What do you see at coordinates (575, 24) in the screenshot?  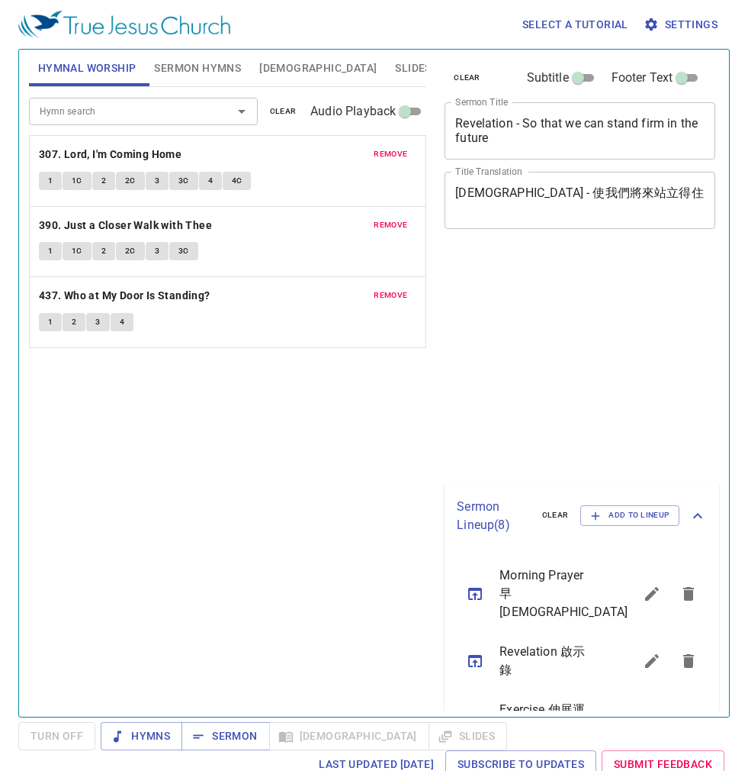 I see `span: Select a tutorial` at bounding box center [575, 24].